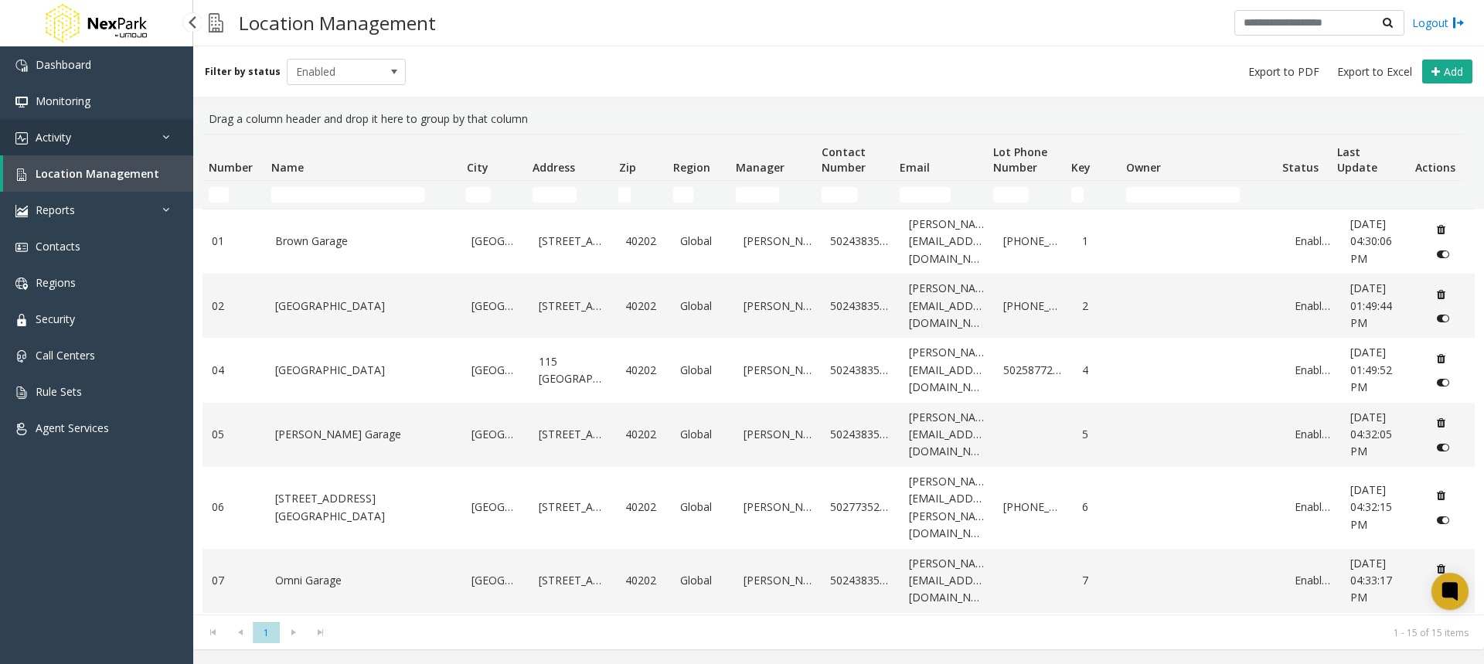 This screenshot has width=1484, height=664. What do you see at coordinates (287, 167) in the screenshot?
I see `span: Name` at bounding box center [287, 167].